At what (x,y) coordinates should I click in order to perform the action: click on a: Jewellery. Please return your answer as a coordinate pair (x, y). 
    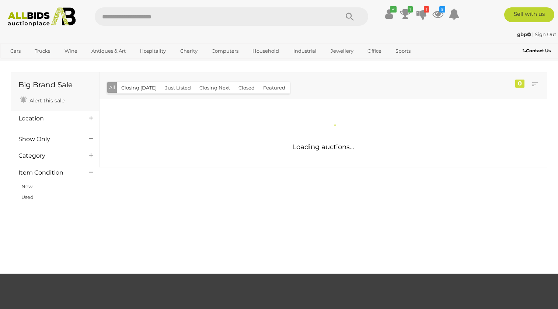
    Looking at the image, I should click on (342, 51).